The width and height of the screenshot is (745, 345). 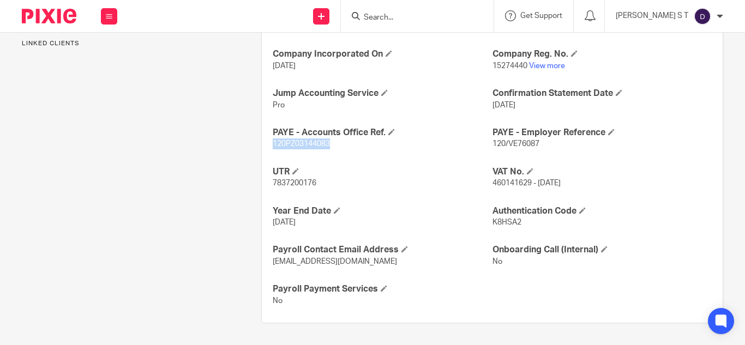 I want to click on h4: Payroll Contact Email Address, so click(x=382, y=250).